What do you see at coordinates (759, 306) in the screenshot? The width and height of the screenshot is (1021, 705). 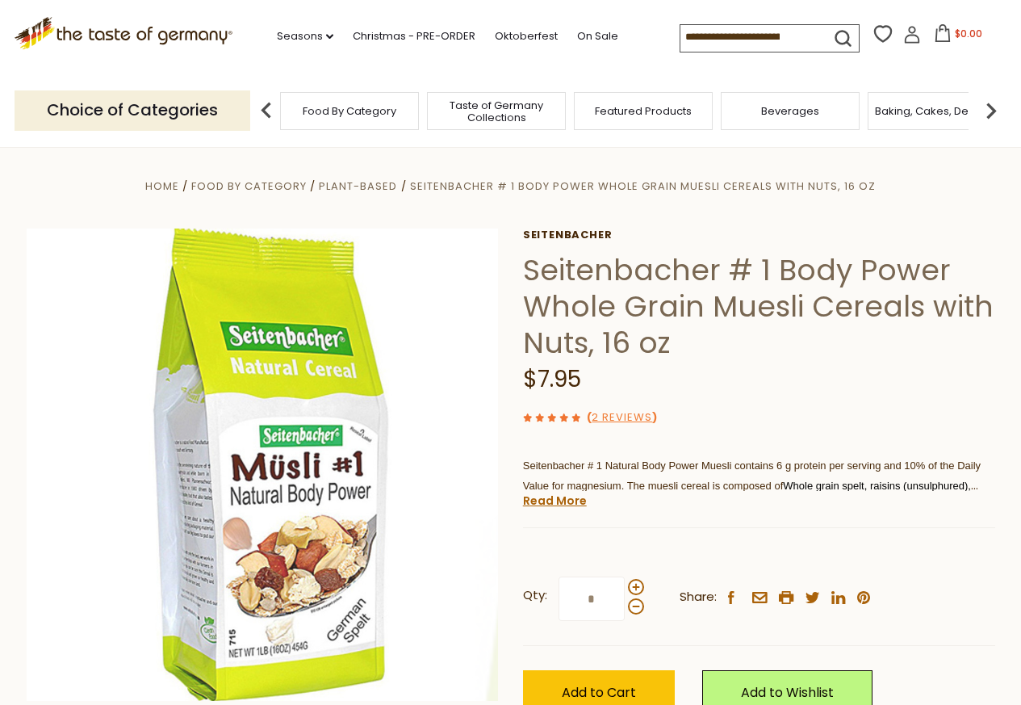 I see `h1: Seitenbacher # 1 Body Power Whole Grain Muesli Cereals with Nuts, 16 oz` at bounding box center [759, 306].